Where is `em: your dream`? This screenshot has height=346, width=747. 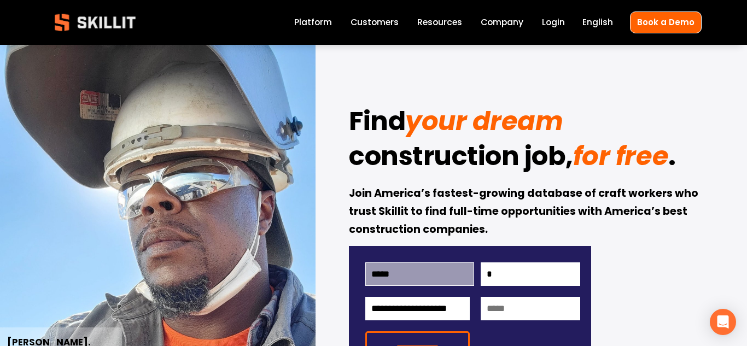
em: your dream is located at coordinates (484, 121).